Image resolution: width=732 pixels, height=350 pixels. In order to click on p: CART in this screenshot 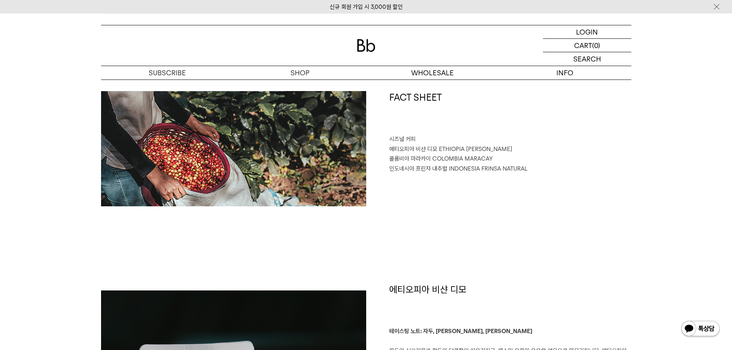, I will do `click(583, 45)`.